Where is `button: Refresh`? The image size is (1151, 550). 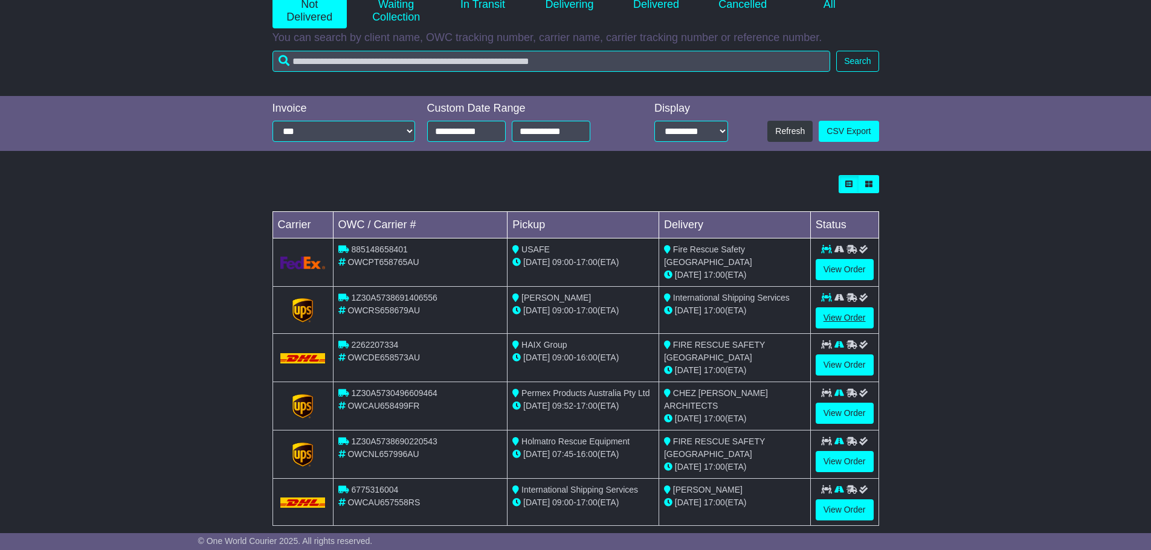
button: Refresh is located at coordinates (790, 131).